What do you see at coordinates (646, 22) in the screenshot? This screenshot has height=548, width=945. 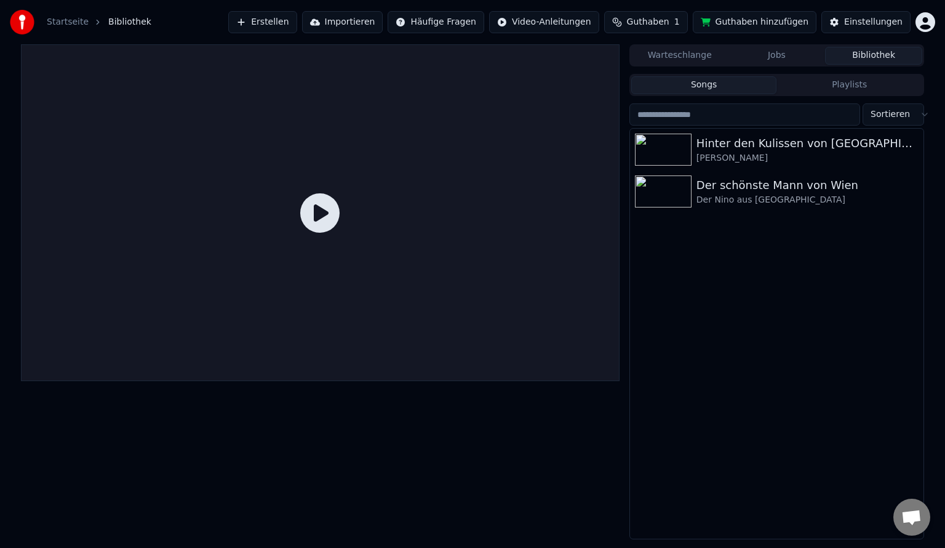 I see `button: Guthaben1` at bounding box center [646, 22].